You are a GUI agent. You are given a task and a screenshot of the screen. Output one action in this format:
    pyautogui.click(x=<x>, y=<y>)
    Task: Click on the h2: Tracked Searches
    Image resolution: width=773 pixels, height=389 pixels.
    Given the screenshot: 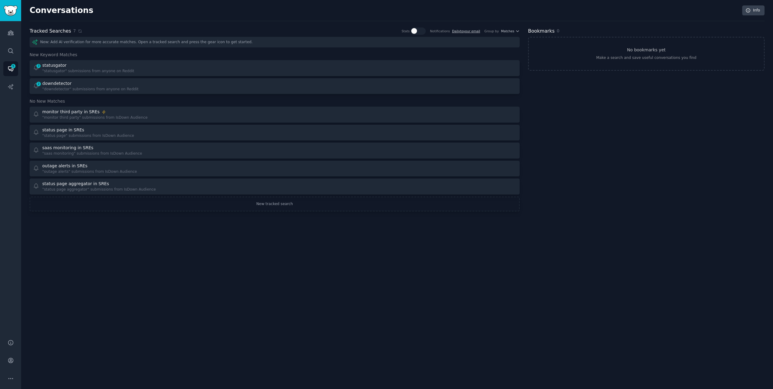 What is the action you would take?
    pyautogui.click(x=50, y=31)
    